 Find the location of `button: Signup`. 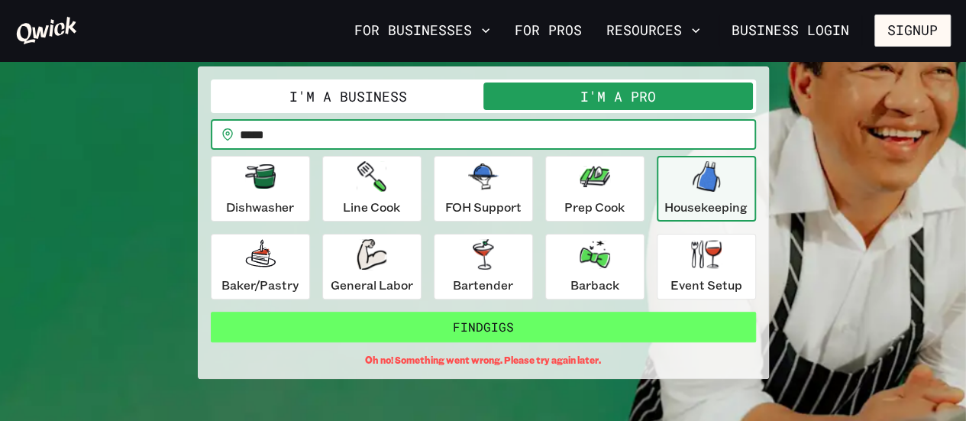

button: Signup is located at coordinates (912, 31).